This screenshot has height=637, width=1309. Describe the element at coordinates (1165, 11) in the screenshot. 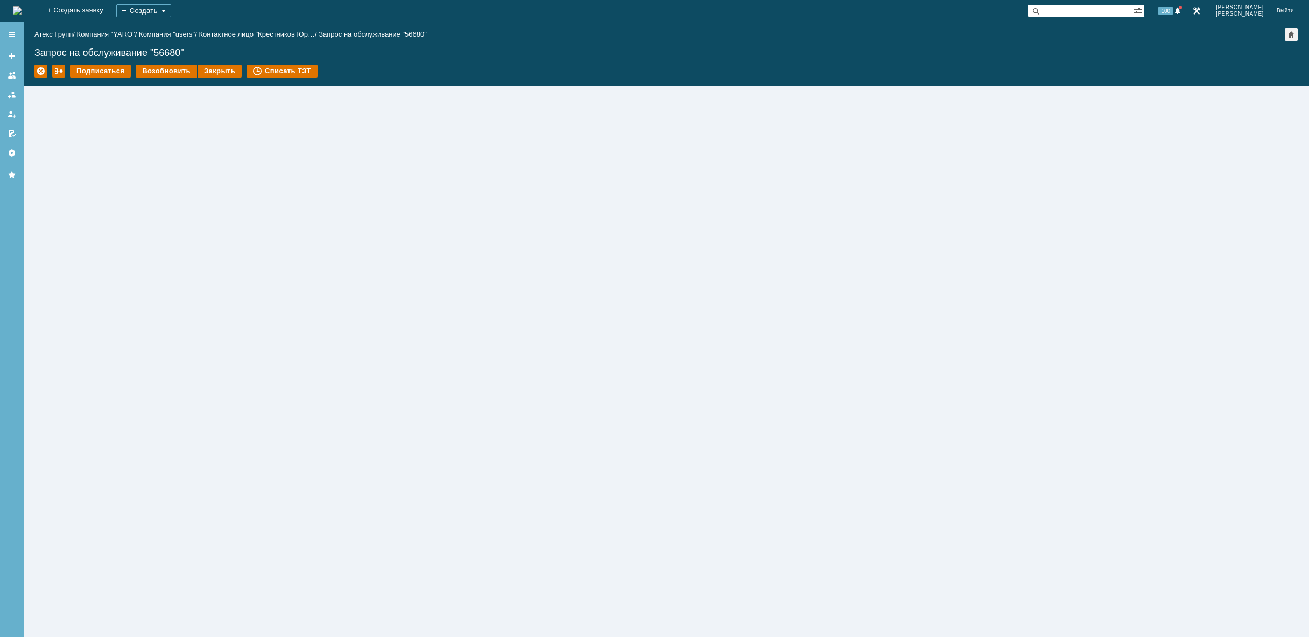

I see `span: 100` at that location.